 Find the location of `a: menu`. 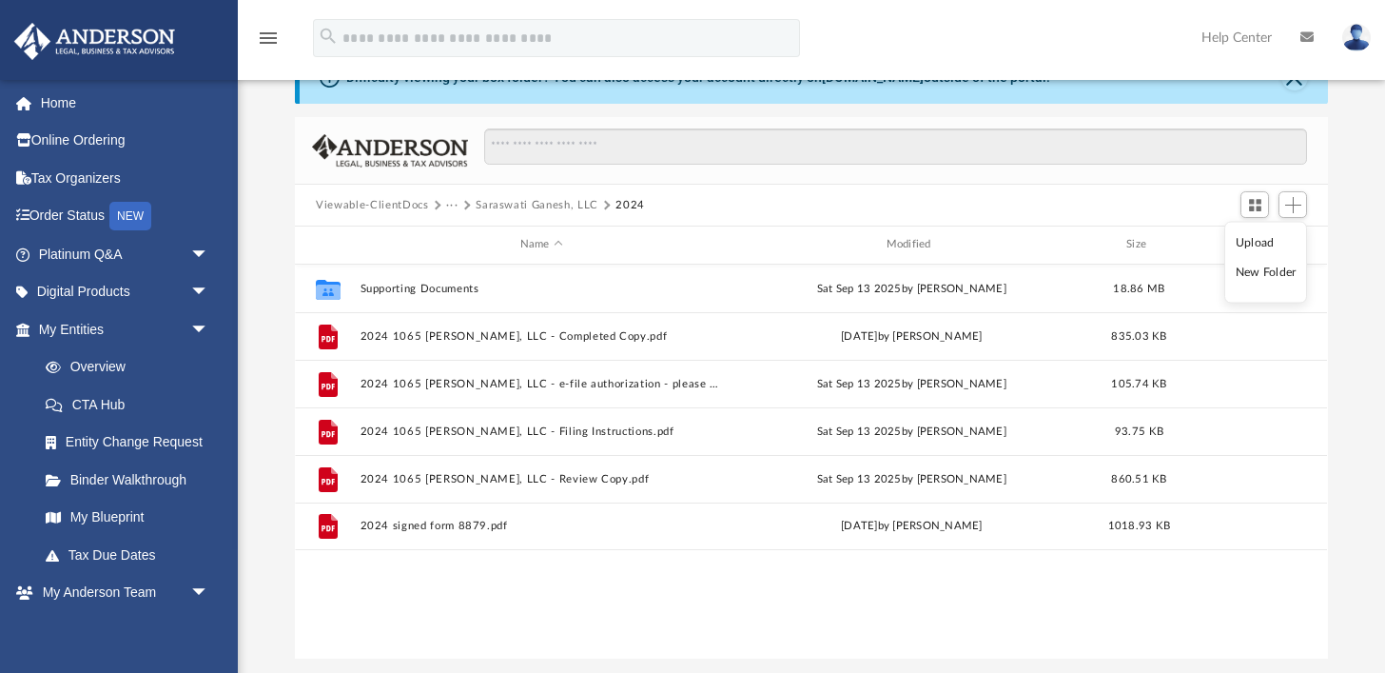

a: menu is located at coordinates (268, 43).